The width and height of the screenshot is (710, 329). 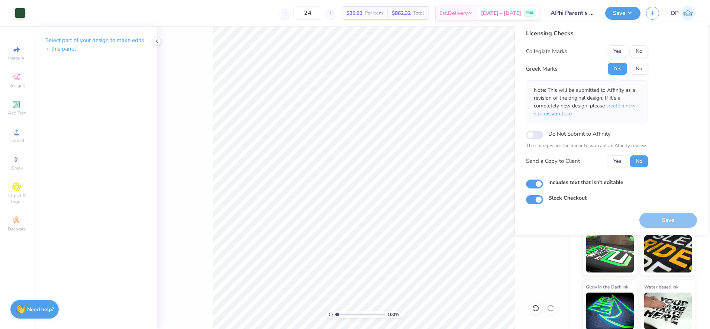 I want to click on label: Includes text that isn't editable, so click(x=586, y=182).